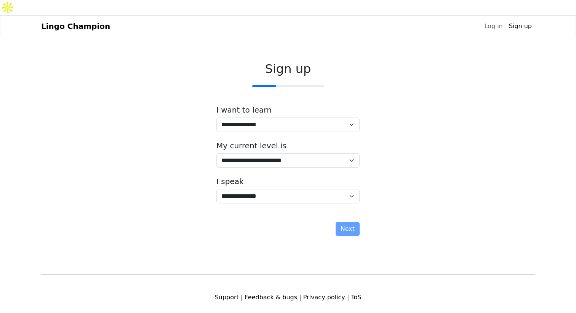 The width and height of the screenshot is (576, 313). What do you see at coordinates (244, 110) in the screenshot?
I see `label: I want to learn` at bounding box center [244, 110].